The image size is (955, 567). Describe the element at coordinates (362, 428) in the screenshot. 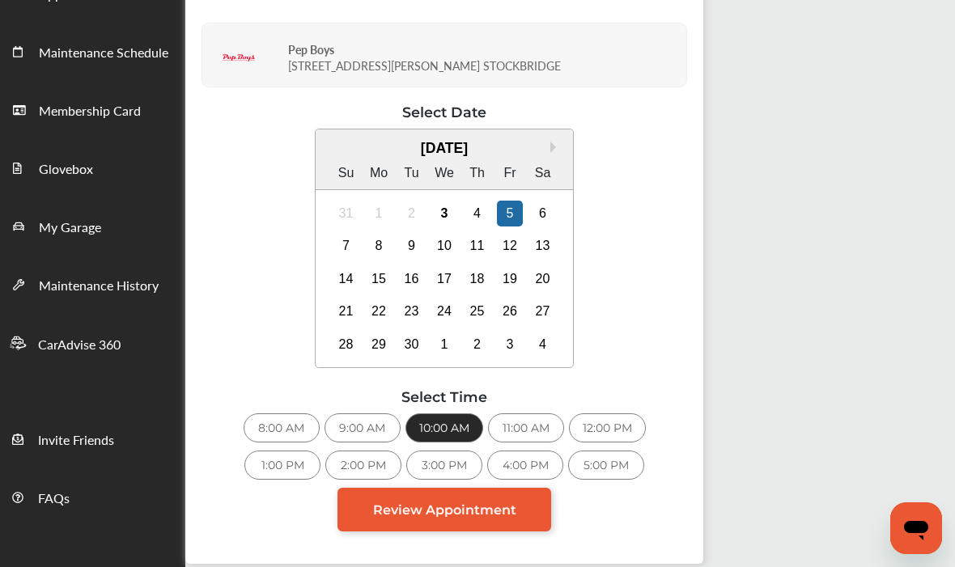

I see `div: 9:00 AM` at that location.